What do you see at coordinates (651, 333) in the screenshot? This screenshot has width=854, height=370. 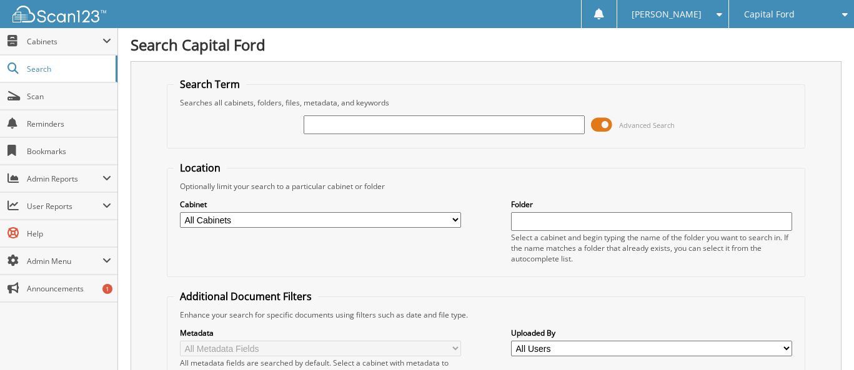 I see `label: Uploaded By` at bounding box center [651, 333].